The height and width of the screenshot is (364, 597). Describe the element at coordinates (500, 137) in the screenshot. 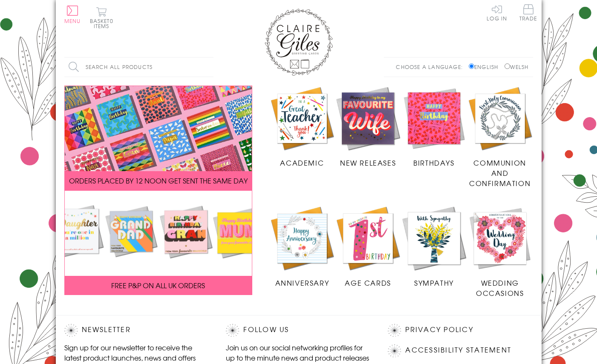

I see `a: Communion and Confirmation` at that location.